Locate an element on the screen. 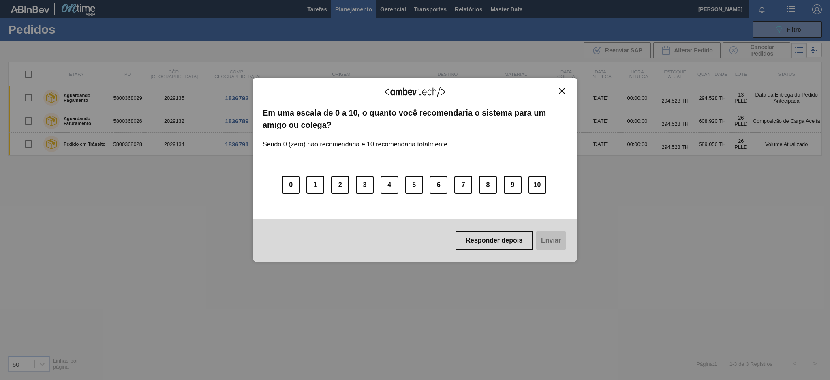 The width and height of the screenshot is (830, 380). button: 5 is located at coordinates (414, 185).